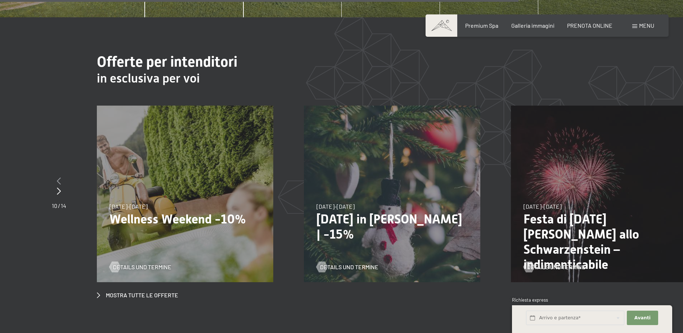 This screenshot has width=683, height=333. I want to click on a: Premium Spa, so click(482, 25).